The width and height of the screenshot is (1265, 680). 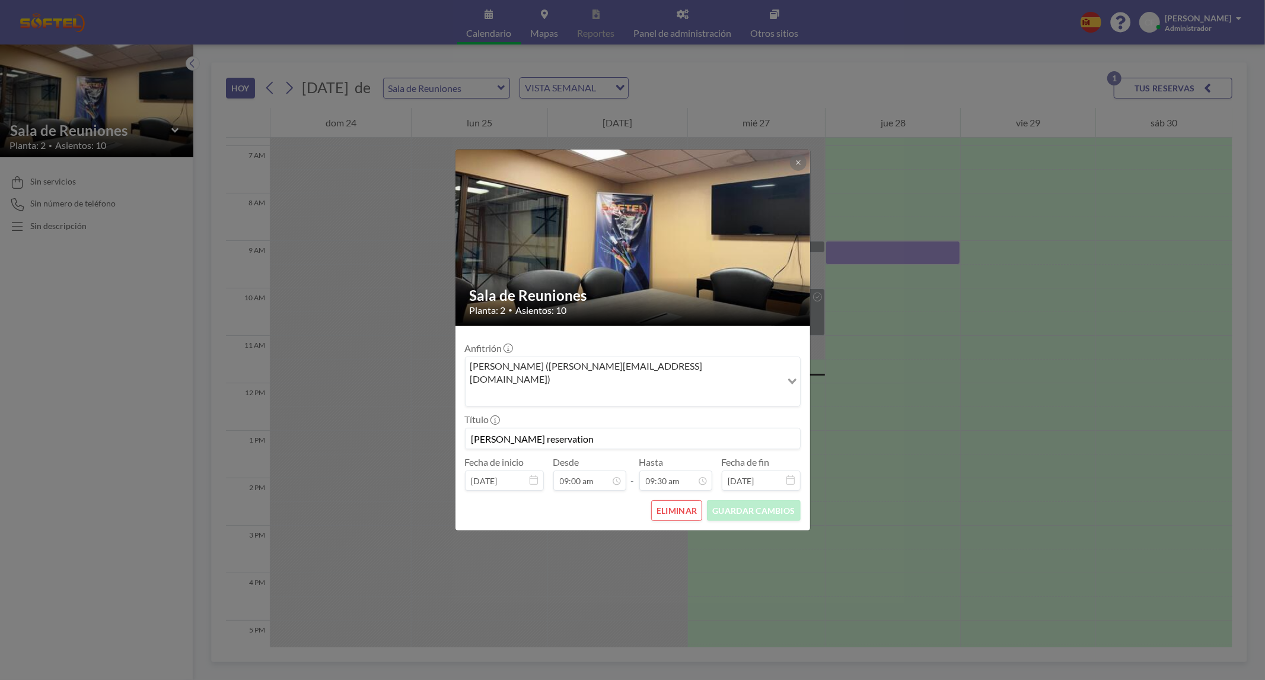 What do you see at coordinates (566, 462) in the screenshot?
I see `label: Desde` at bounding box center [566, 462].